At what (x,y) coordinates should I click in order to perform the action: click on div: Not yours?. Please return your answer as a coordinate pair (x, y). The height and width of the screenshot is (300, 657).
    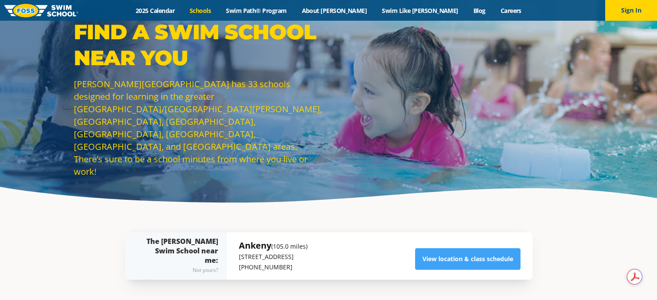
    Looking at the image, I should click on (180, 270).